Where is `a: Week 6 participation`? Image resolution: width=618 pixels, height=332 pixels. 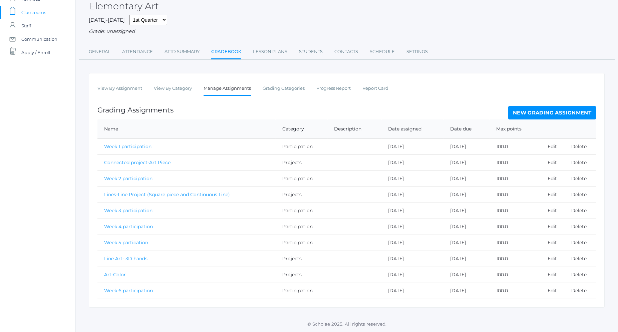
a: Week 6 participation is located at coordinates (128, 291).